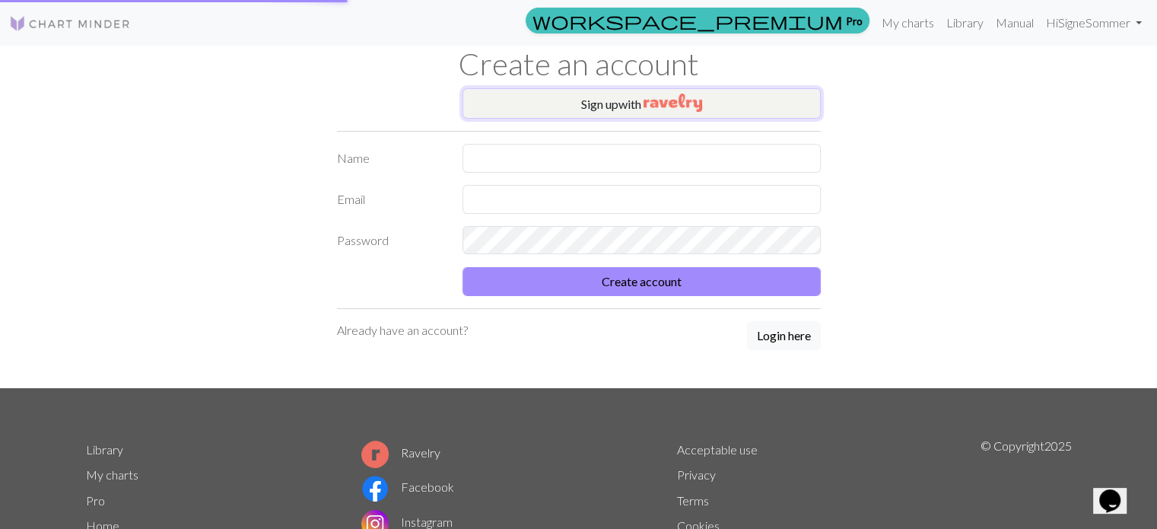 The width and height of the screenshot is (1157, 529). I want to click on p: Already have an account?, so click(403, 330).